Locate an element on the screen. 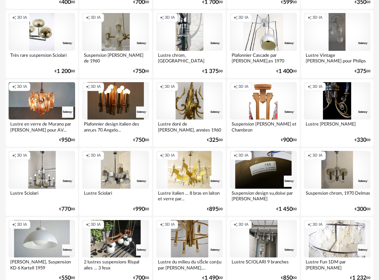  span: 1 200 is located at coordinates (64, 71).